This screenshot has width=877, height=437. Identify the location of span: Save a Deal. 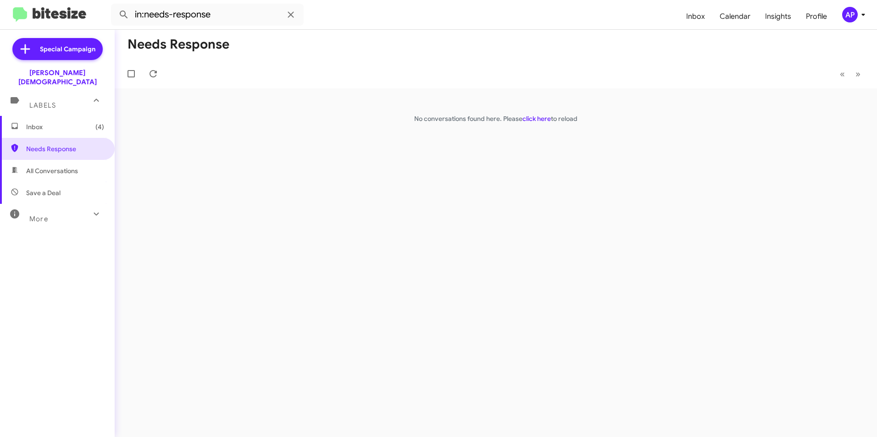
(43, 193).